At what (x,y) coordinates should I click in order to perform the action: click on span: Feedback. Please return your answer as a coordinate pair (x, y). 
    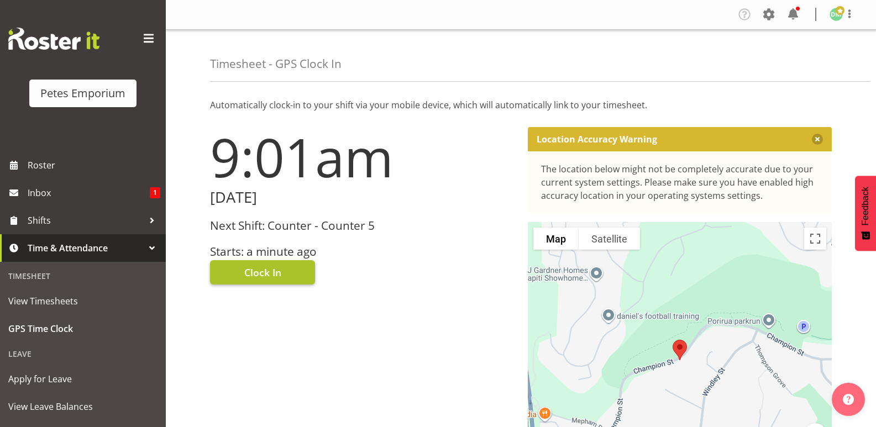
    Looking at the image, I should click on (866, 206).